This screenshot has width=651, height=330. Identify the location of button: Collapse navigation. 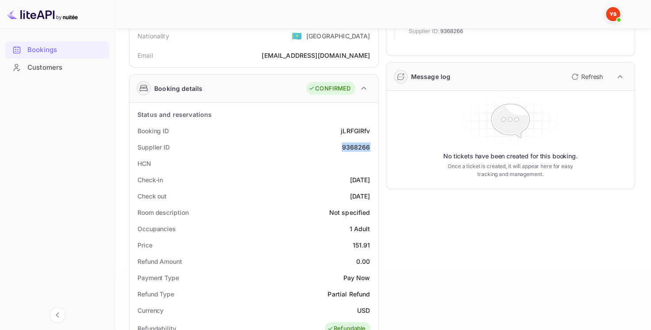
(57, 315).